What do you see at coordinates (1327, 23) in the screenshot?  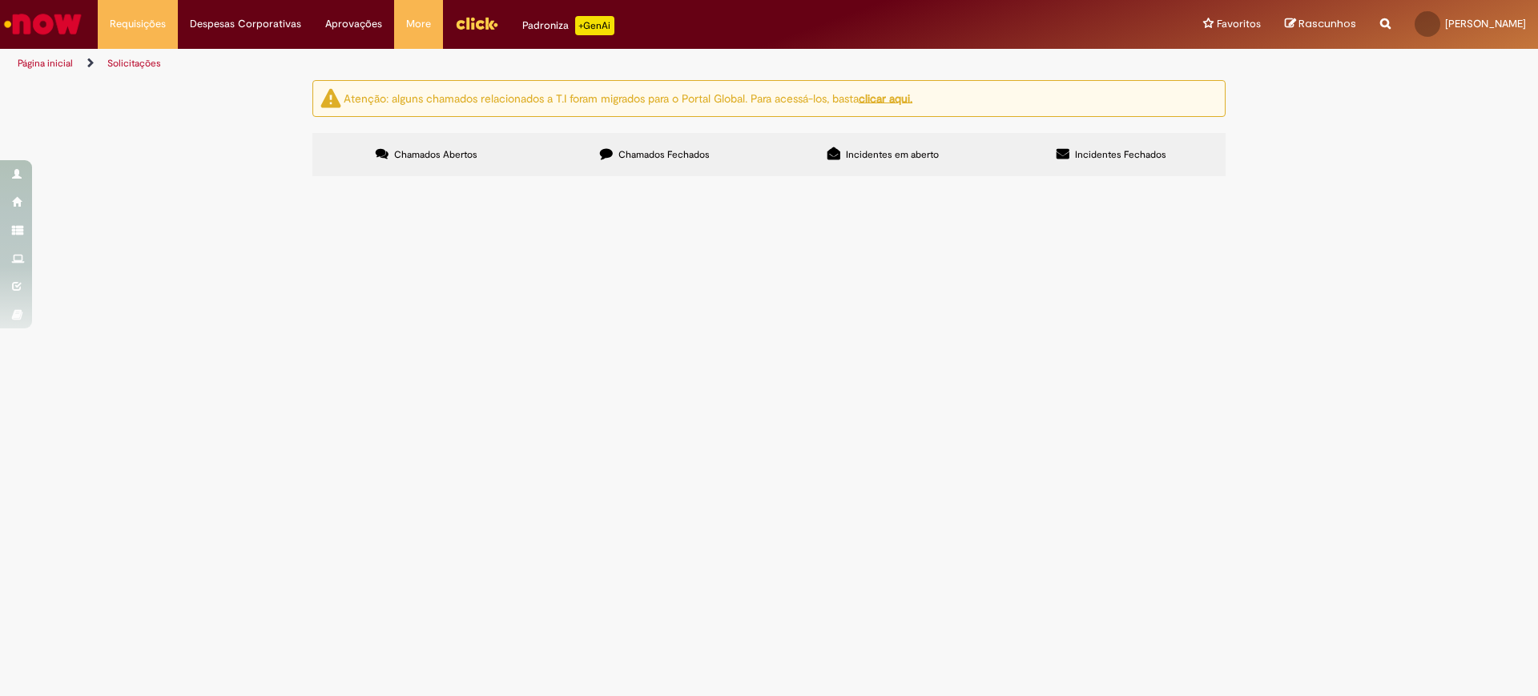 I see `span: Rascunhos` at bounding box center [1327, 23].